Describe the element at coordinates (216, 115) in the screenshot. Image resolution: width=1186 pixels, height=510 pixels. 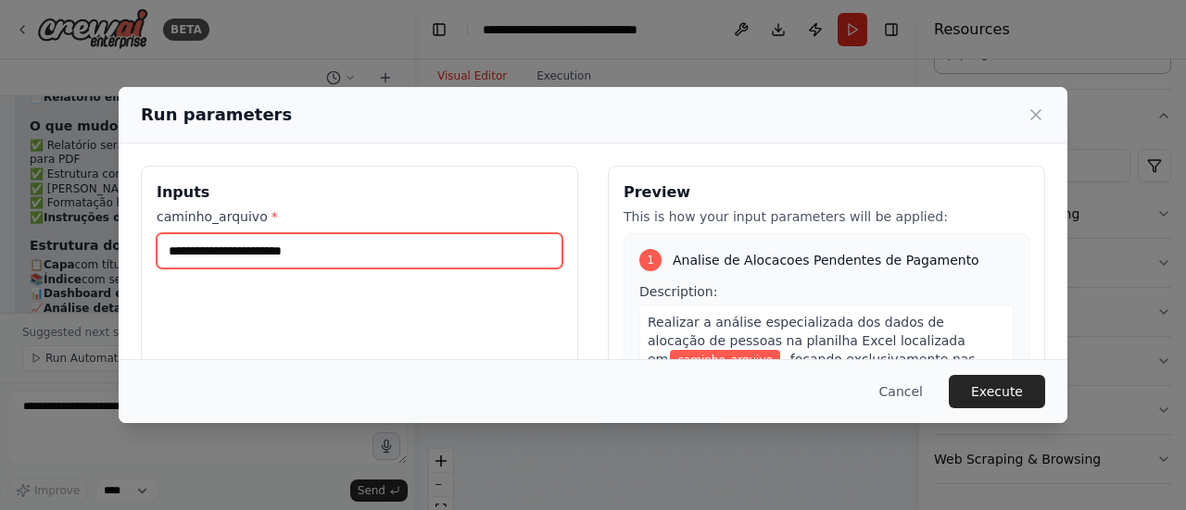
I see `h2: Run parameters` at that location.